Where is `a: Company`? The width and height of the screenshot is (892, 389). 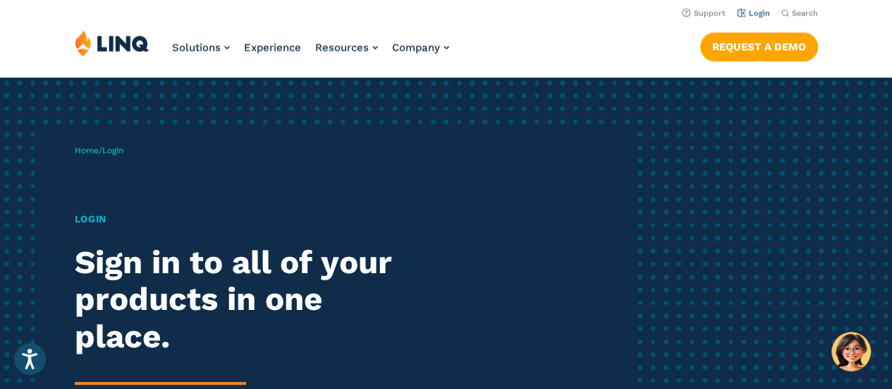 a: Company is located at coordinates (420, 47).